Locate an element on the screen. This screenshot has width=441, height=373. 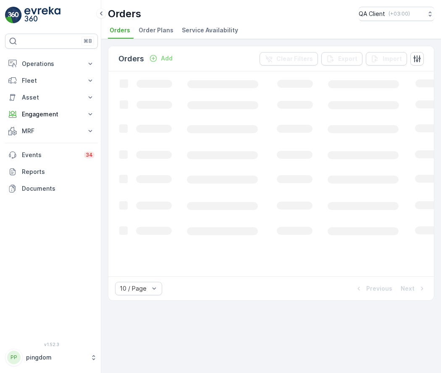
span: v 1.52.3 is located at coordinates (51, 344).